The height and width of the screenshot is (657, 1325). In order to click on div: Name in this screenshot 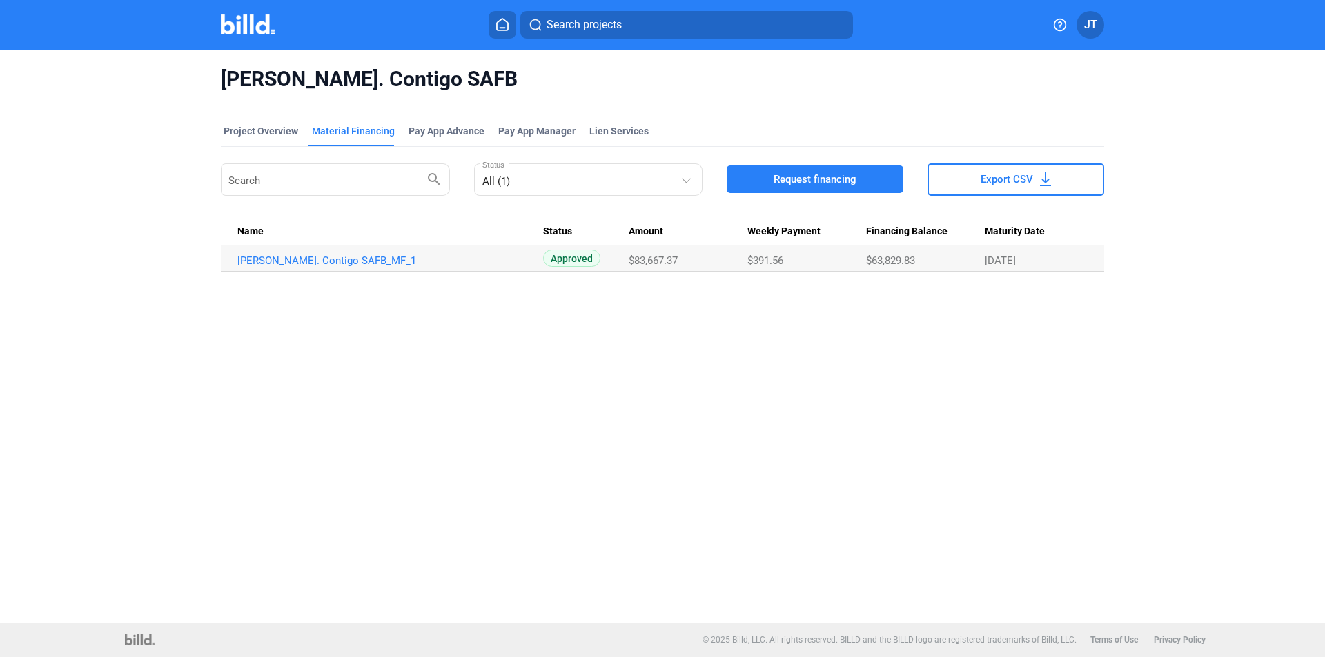, I will do `click(390, 232)`.